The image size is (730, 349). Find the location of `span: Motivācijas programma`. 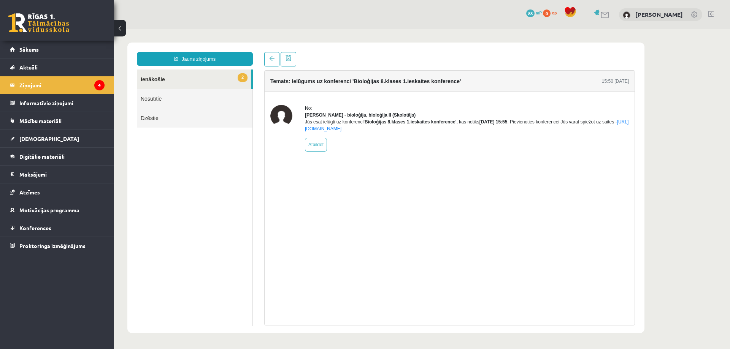

span: Motivācijas programma is located at coordinates (49, 210).